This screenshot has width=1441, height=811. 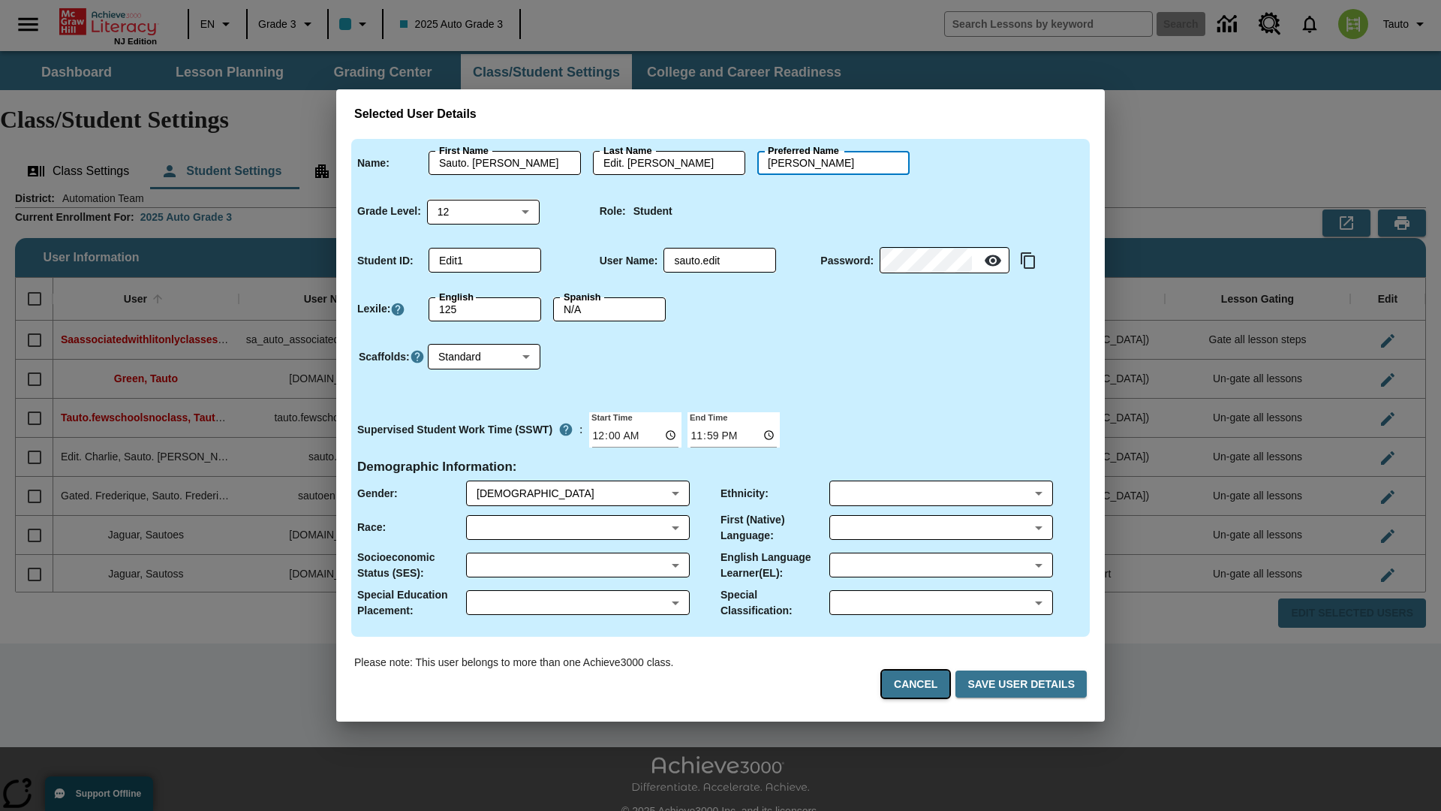 I want to click on label: Spanish, so click(x=583, y=297).